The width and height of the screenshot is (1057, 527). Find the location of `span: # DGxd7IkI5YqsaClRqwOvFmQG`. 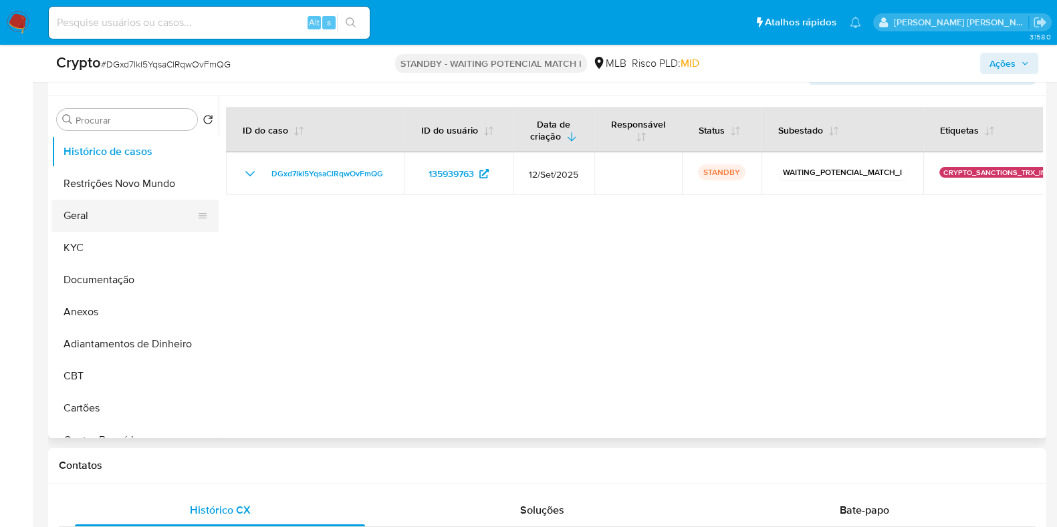

span: # DGxd7IkI5YqsaClRqwOvFmQG is located at coordinates (166, 64).